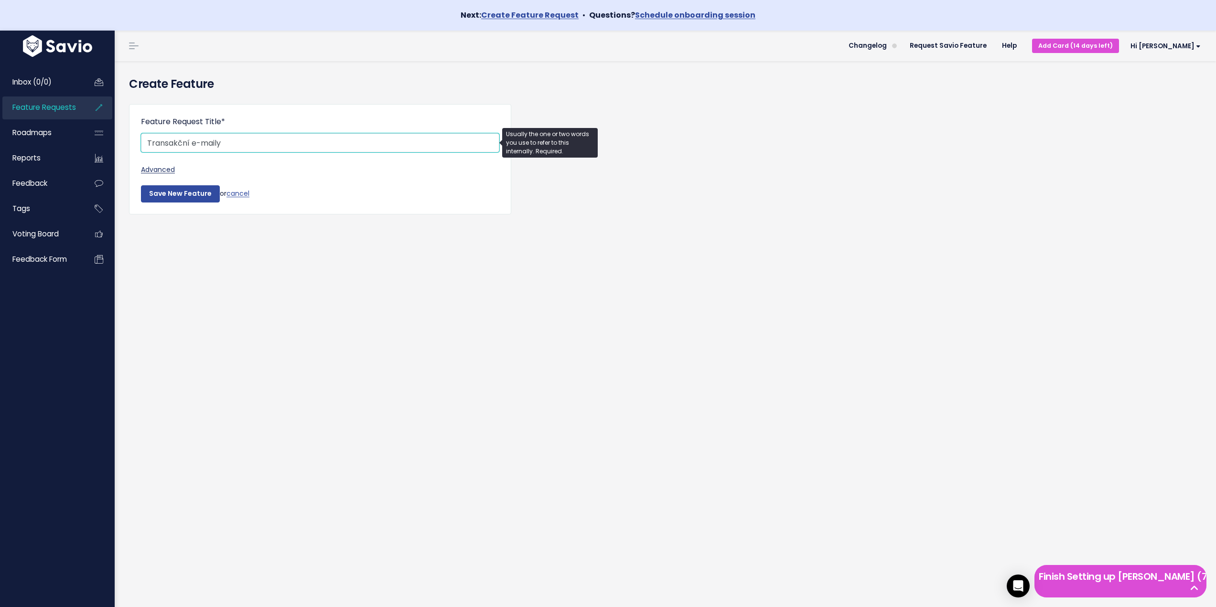  I want to click on span: Voting Board, so click(35, 234).